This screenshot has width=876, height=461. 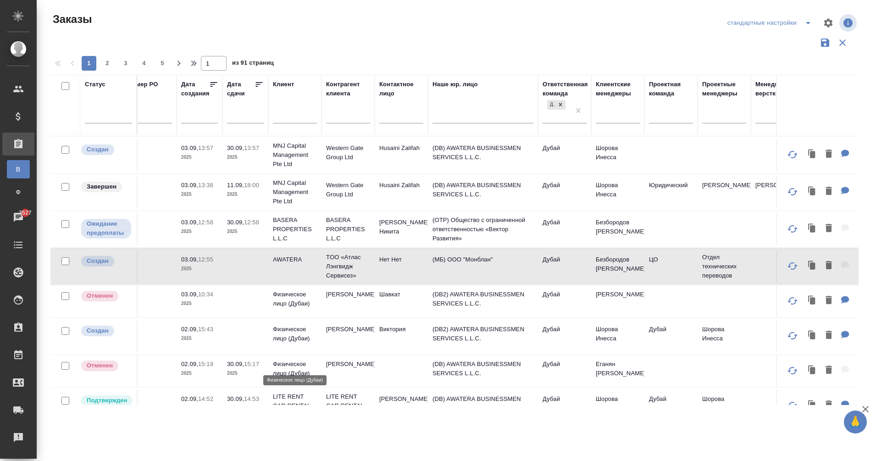 What do you see at coordinates (100, 296) in the screenshot?
I see `p: Отменен` at bounding box center [100, 296].